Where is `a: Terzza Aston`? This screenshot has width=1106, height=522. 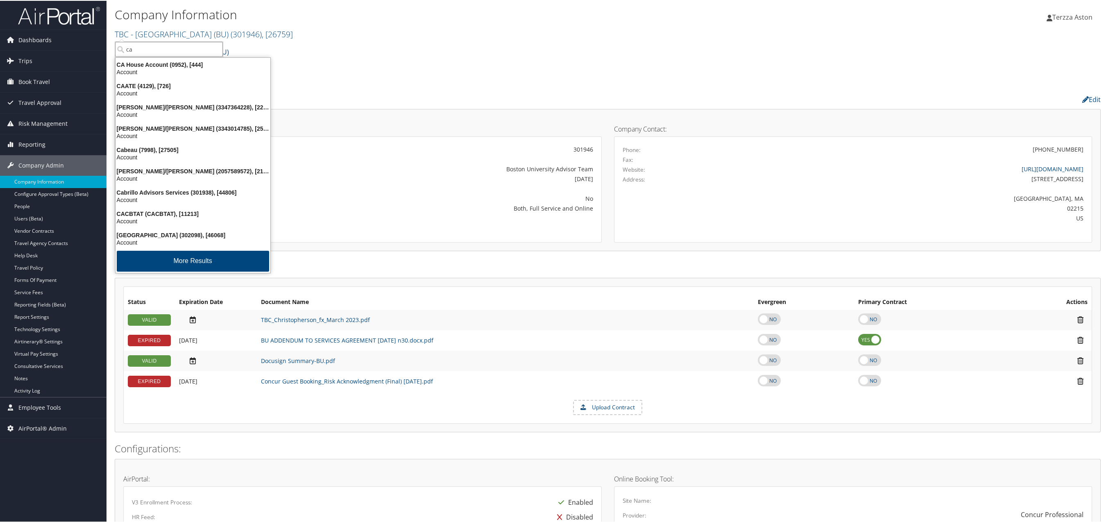 a: Terzza Aston is located at coordinates (1074, 16).